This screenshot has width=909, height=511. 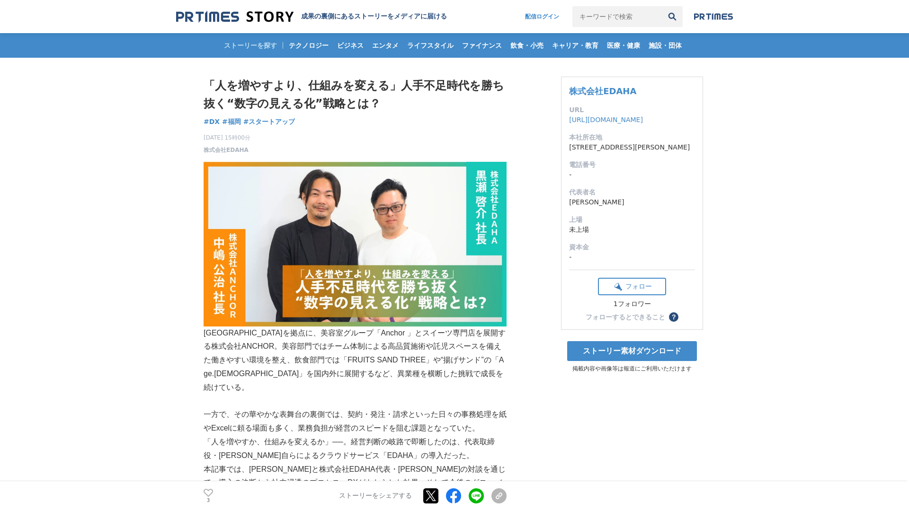 What do you see at coordinates (309, 45) in the screenshot?
I see `a: テクノロジー` at bounding box center [309, 45].